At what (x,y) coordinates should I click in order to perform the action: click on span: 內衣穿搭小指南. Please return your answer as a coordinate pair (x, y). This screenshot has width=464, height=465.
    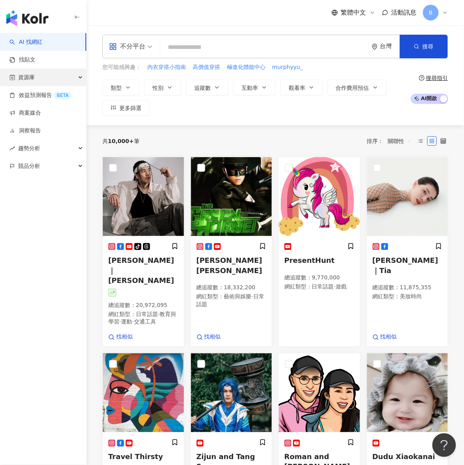
    Looking at the image, I should click on (167, 67).